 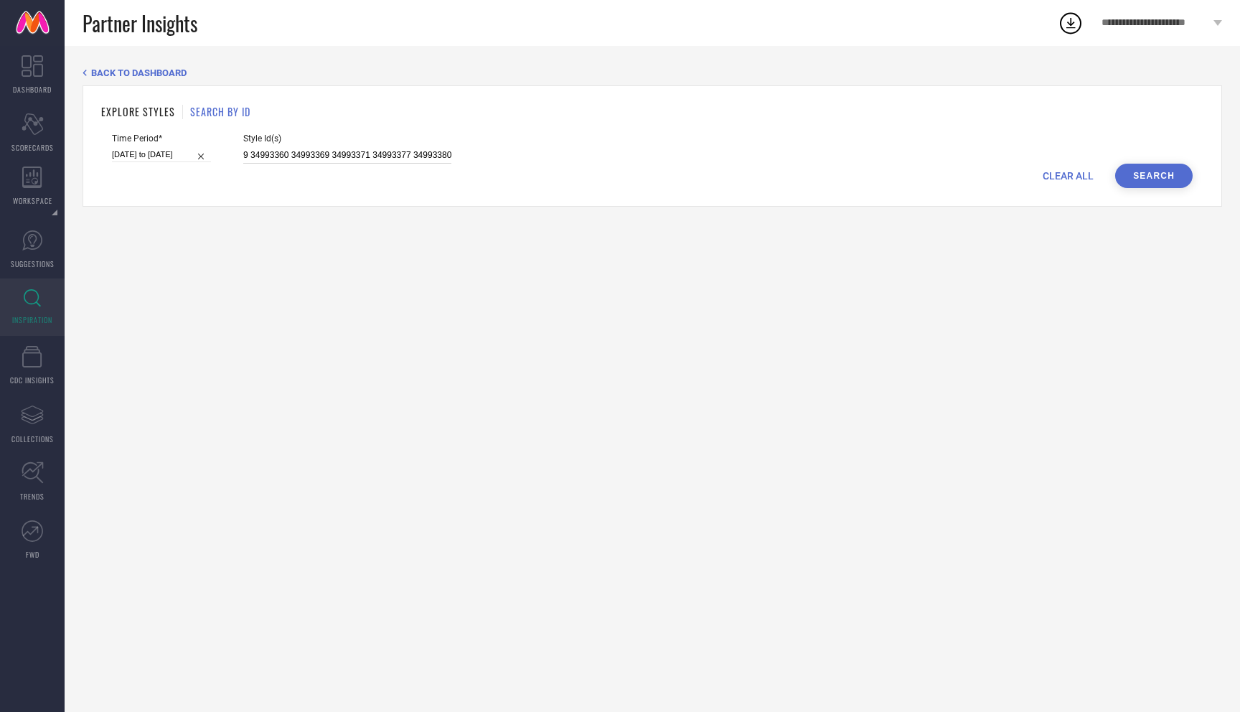 I want to click on span: FWD, so click(x=32, y=554).